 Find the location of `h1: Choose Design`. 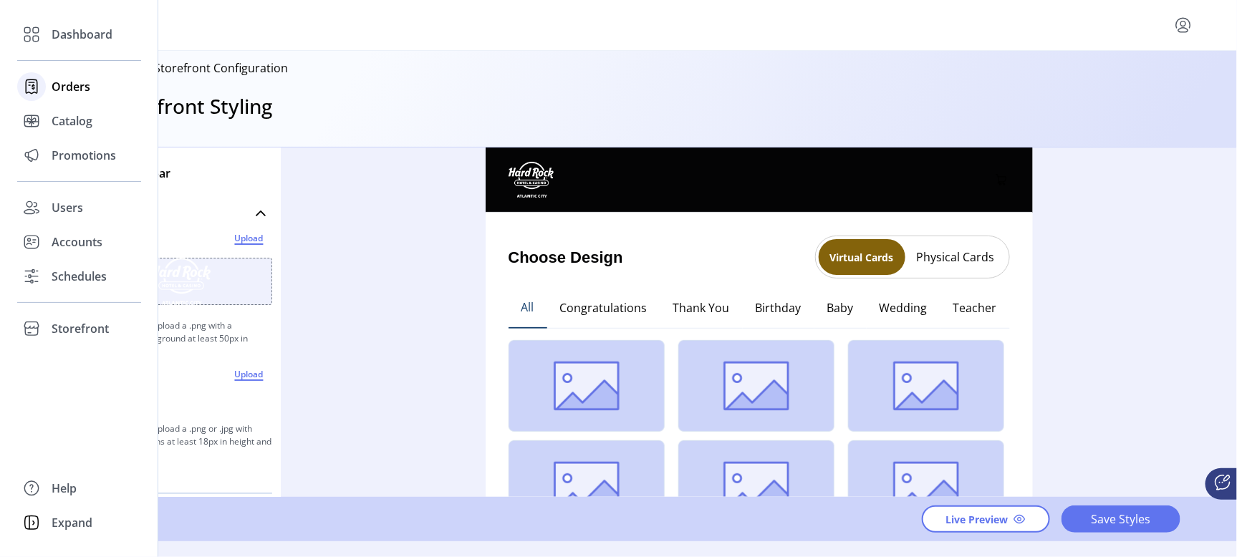

h1: Choose Design is located at coordinates (566, 257).